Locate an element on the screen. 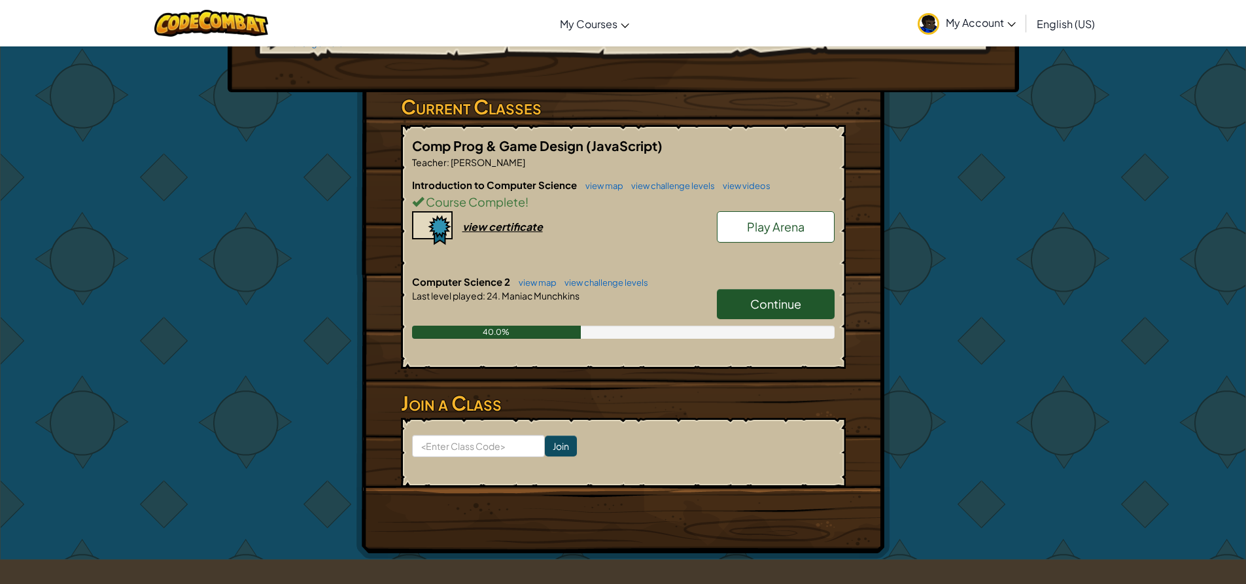  a: view videos is located at coordinates (743, 186).